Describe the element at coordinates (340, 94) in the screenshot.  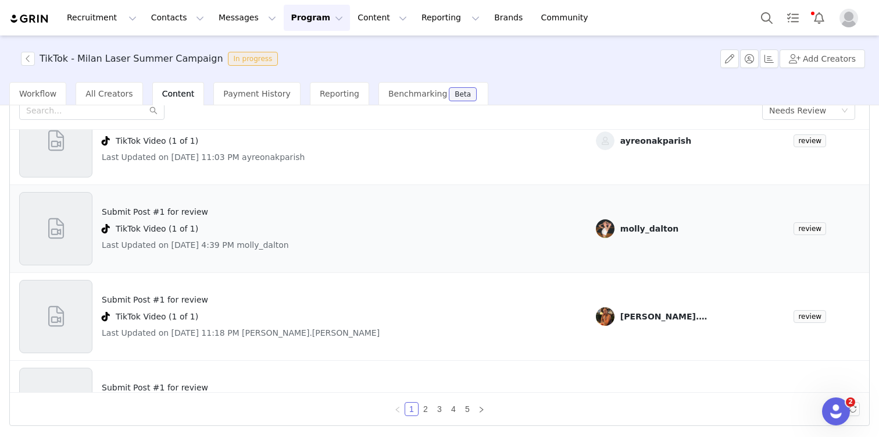
I see `span: Reporting` at that location.